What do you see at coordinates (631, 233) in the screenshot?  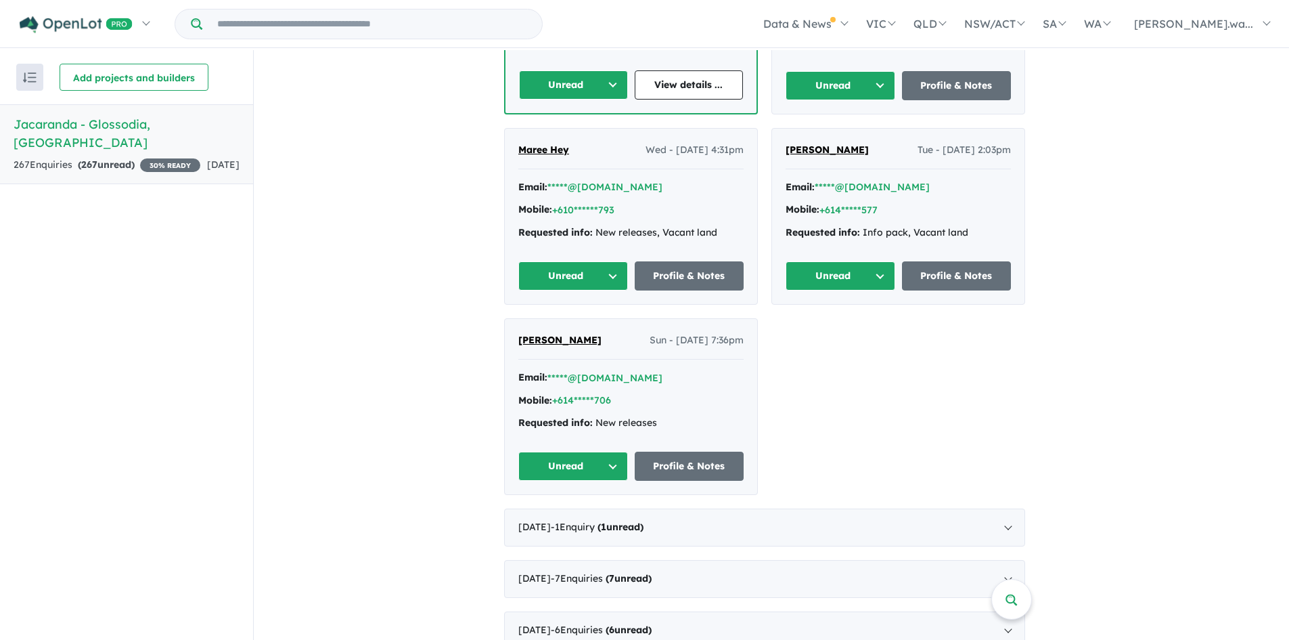 I see `div: New releases, Vacant land` at bounding box center [631, 233].